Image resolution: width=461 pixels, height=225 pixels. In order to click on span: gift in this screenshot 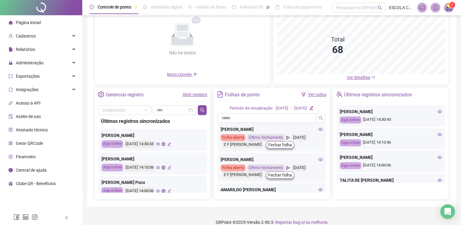, I will do `click(11, 183)`.